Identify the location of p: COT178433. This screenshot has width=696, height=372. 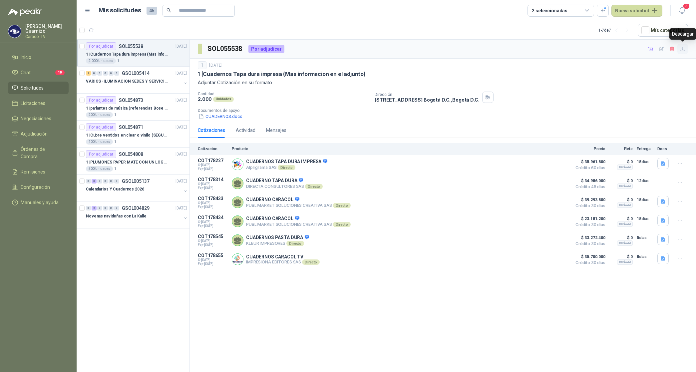
(213, 199).